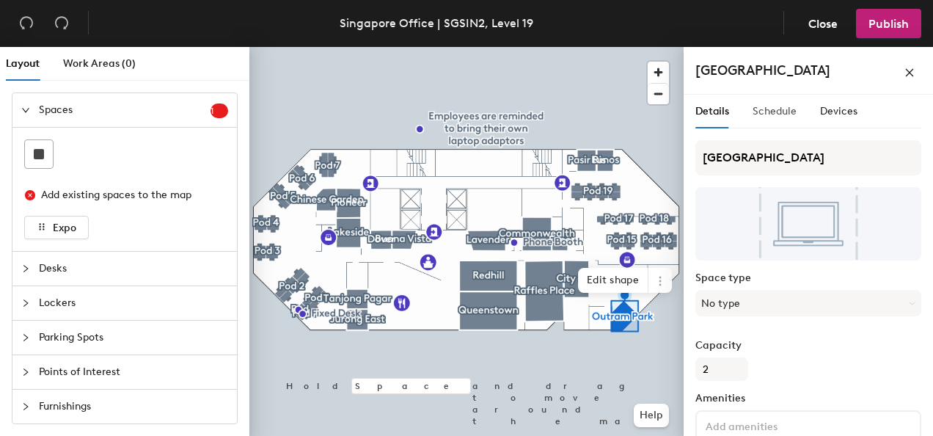  Describe the element at coordinates (133, 406) in the screenshot. I see `span: Furnishings` at that location.